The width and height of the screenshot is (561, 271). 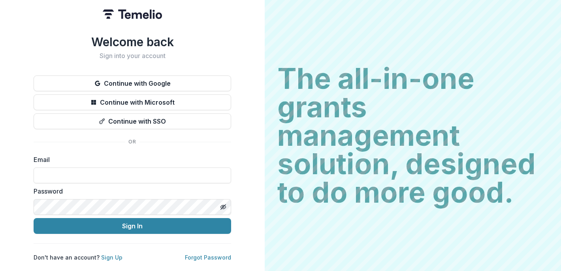 I want to click on img: Temelio, so click(x=132, y=14).